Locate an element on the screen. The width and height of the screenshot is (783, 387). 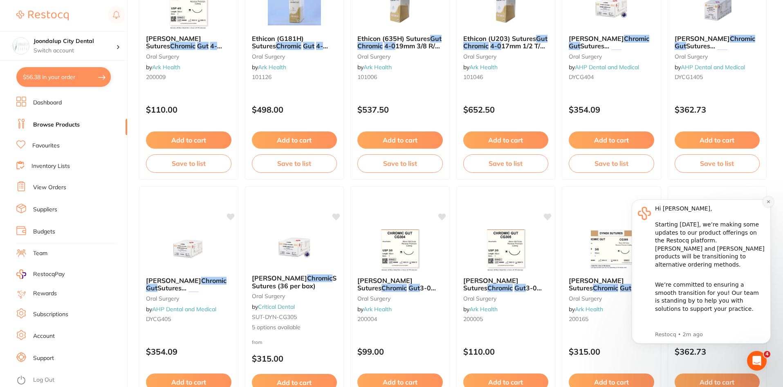
img: Dynek Chromic Gut Sutures (Absorbable), 4/0, 18mm, 3/8 Circle _x005F_x0090_ CG405 is located at coordinates (189, 250).